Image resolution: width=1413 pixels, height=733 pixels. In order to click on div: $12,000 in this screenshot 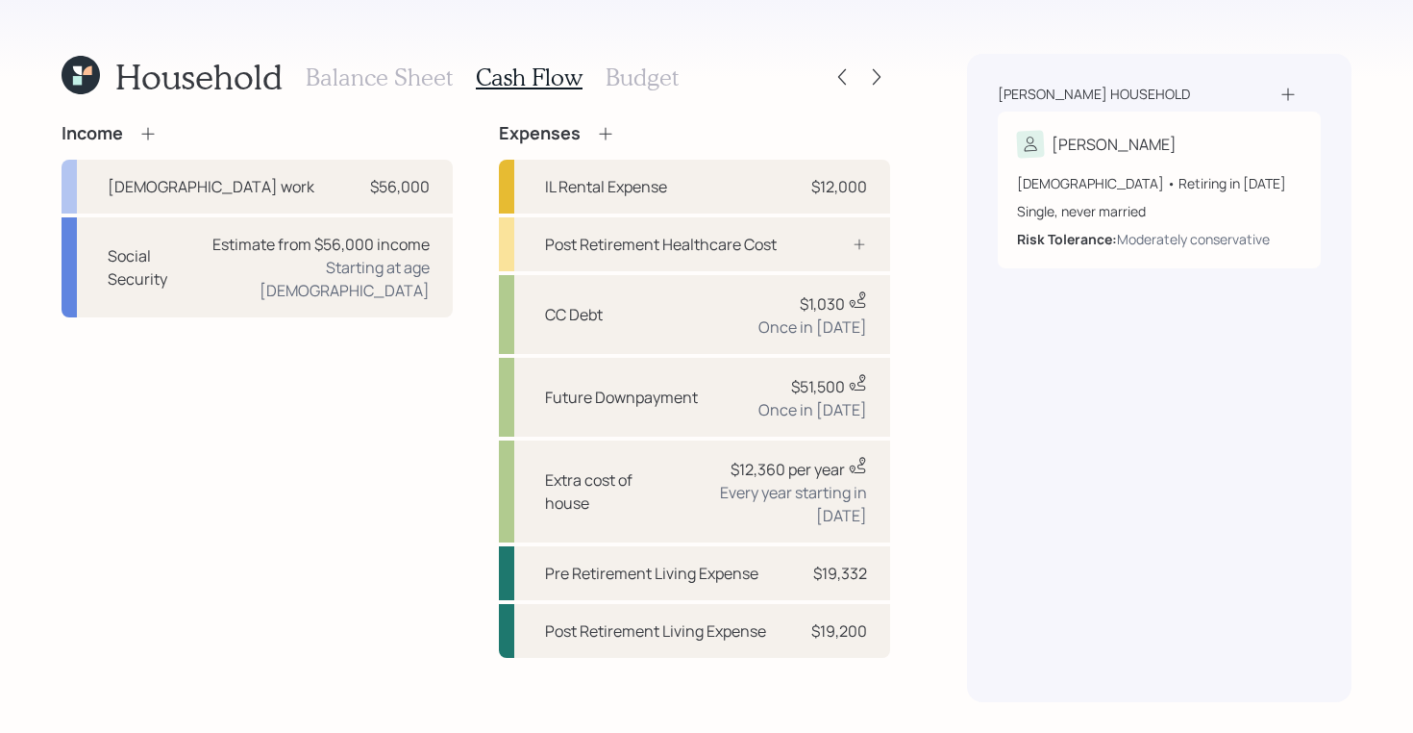, I will do `click(839, 187)`.